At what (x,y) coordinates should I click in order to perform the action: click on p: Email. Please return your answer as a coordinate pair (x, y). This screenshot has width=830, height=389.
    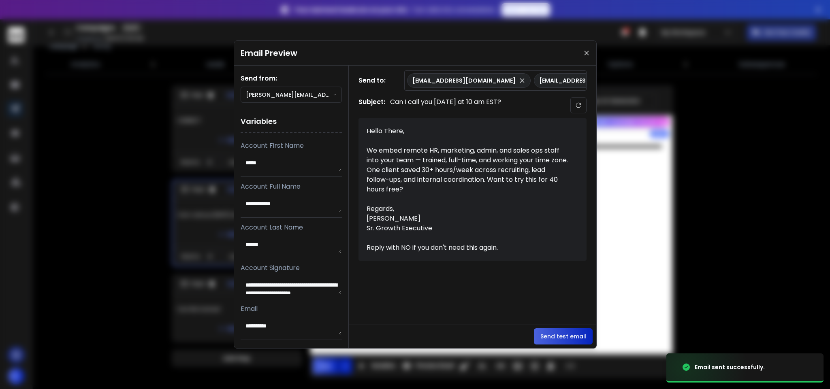
    Looking at the image, I should click on (291, 309).